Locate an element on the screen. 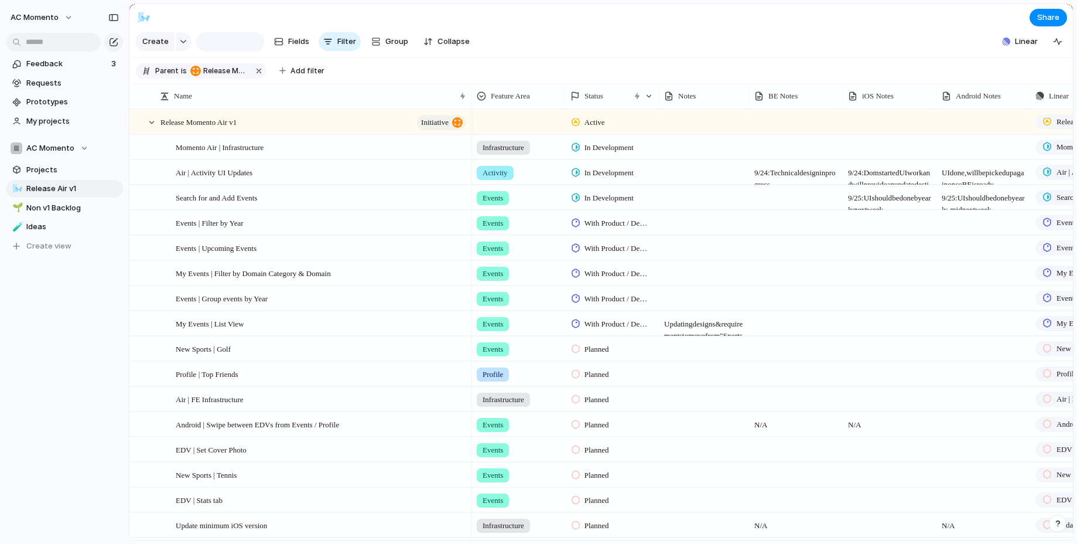 This screenshot has height=544, width=1077. span: New Sports | Tennis is located at coordinates (206, 474).